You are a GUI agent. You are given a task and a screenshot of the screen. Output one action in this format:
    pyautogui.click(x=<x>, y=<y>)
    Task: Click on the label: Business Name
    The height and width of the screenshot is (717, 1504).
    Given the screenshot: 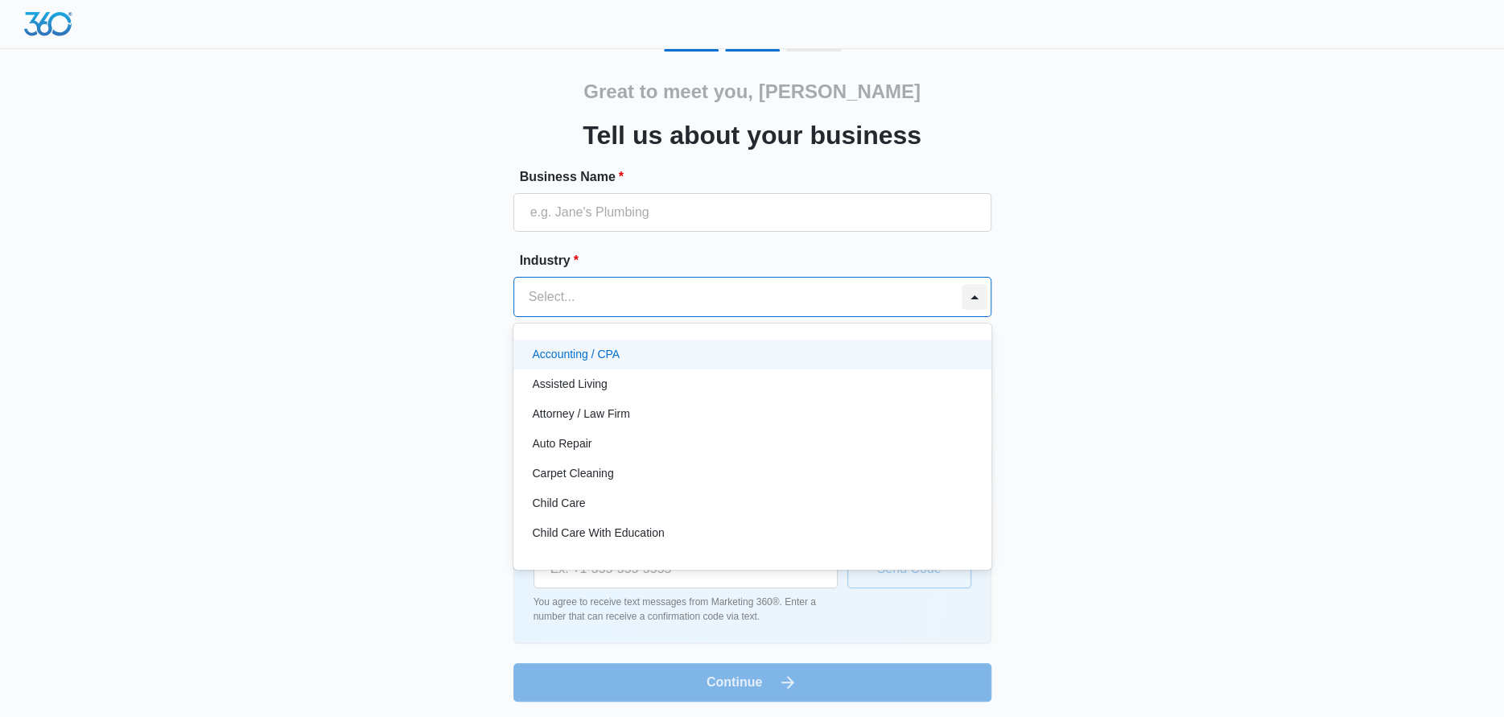 What is the action you would take?
    pyautogui.click(x=759, y=177)
    